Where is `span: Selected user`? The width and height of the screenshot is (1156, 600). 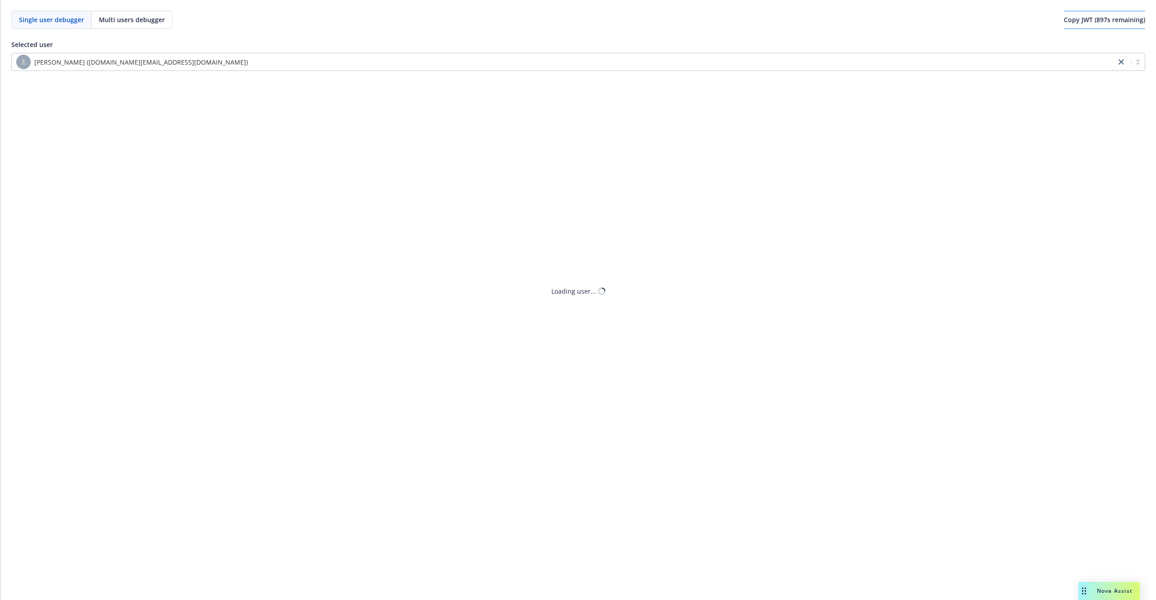 span: Selected user is located at coordinates (32, 44).